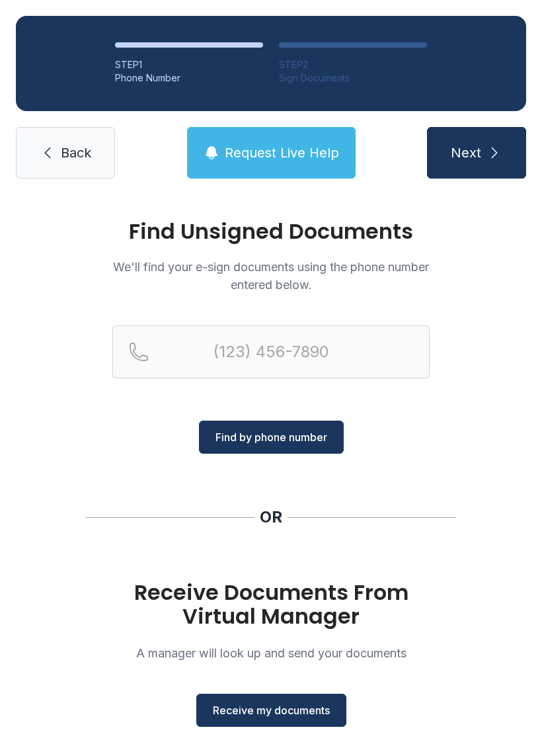 Image resolution: width=542 pixels, height=748 pixels. I want to click on h1: Find Unsigned Documents, so click(271, 231).